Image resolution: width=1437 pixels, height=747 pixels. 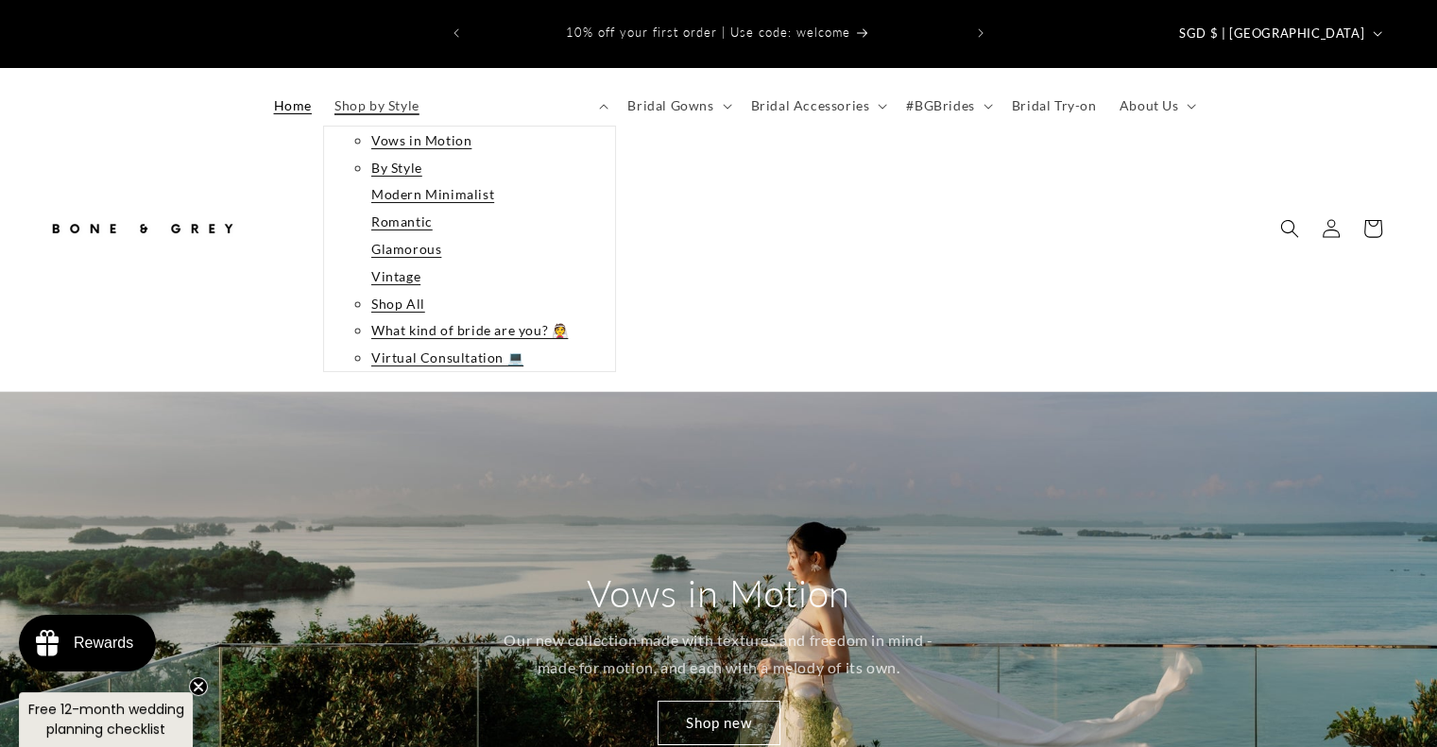 What do you see at coordinates (198, 687) in the screenshot?
I see `button: Close teaser` at bounding box center [198, 687].